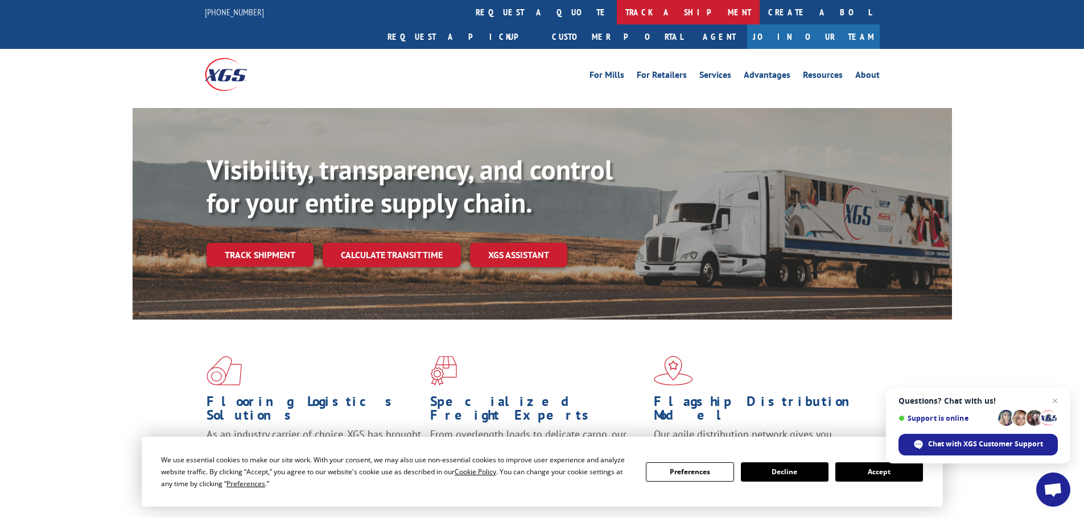 This screenshot has height=518, width=1084. Describe the element at coordinates (617, 36) in the screenshot. I see `a: Customer Portal` at that location.